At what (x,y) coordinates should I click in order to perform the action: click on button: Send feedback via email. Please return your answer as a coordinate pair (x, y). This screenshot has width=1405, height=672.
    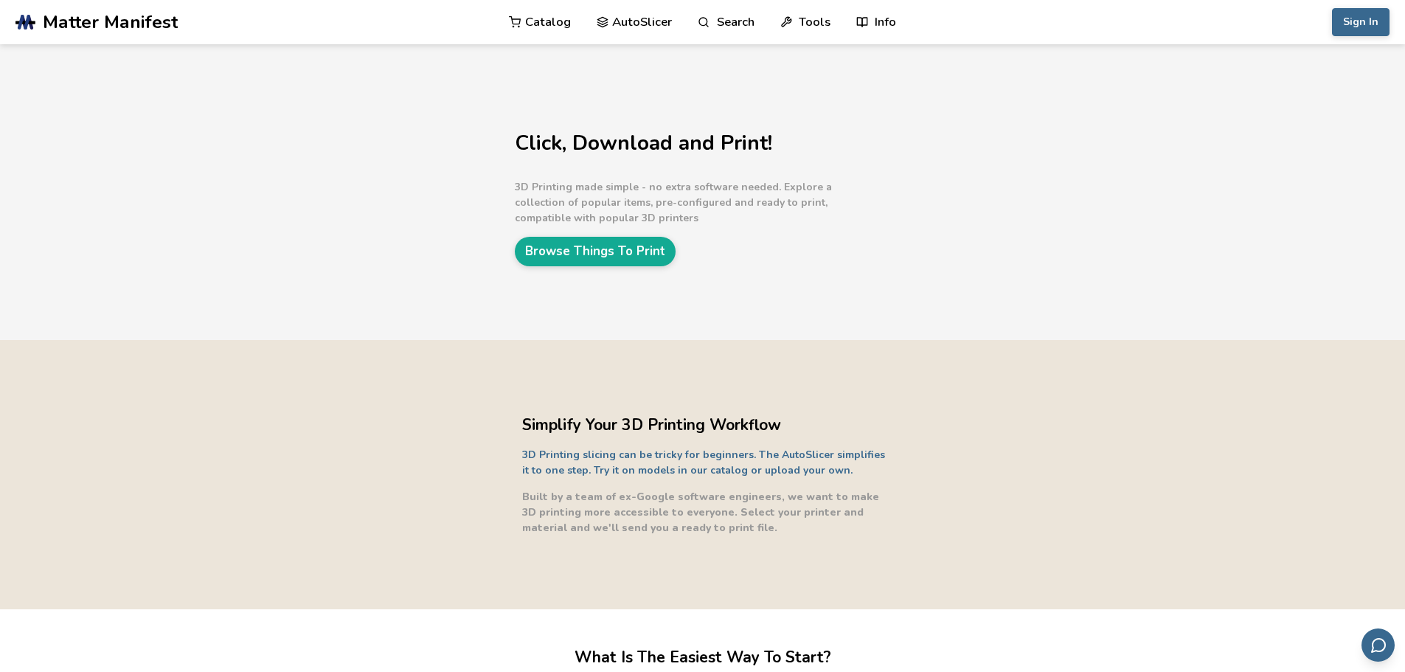
    Looking at the image, I should click on (1378, 645).